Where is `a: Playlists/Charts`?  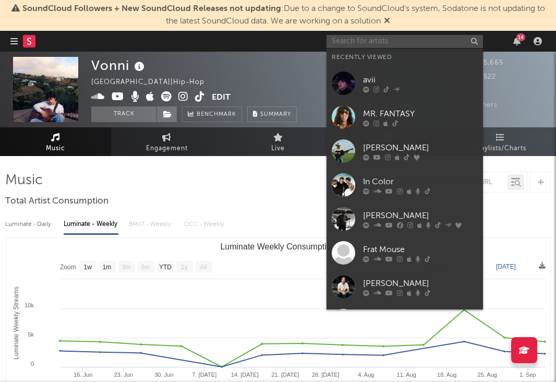
a: Playlists/Charts is located at coordinates (501, 141).